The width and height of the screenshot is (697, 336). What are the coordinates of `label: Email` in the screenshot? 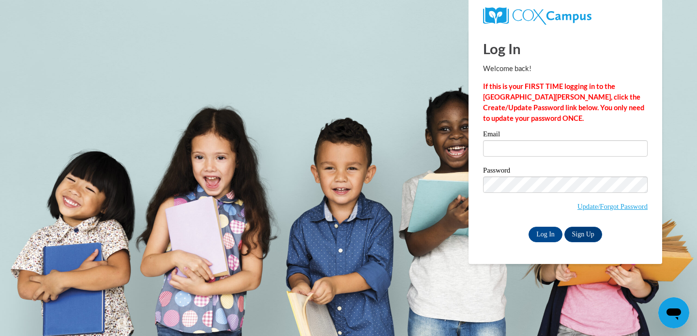 It's located at (565, 135).